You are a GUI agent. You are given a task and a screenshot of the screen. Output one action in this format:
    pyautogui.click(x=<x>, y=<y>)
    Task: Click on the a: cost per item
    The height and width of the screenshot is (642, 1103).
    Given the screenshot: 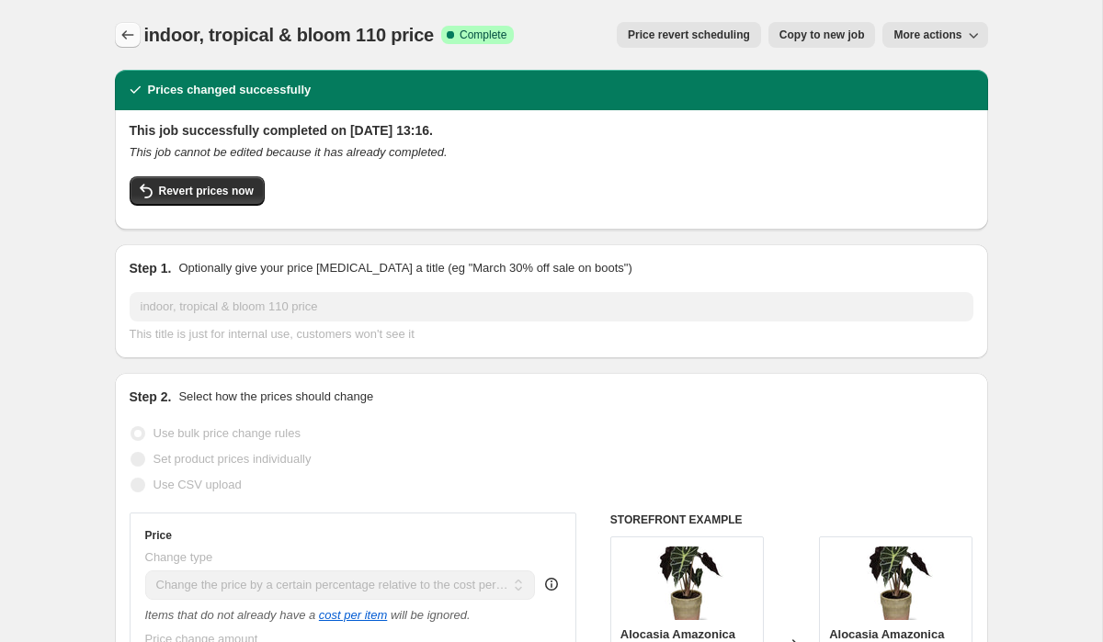 What is the action you would take?
    pyautogui.click(x=353, y=615)
    